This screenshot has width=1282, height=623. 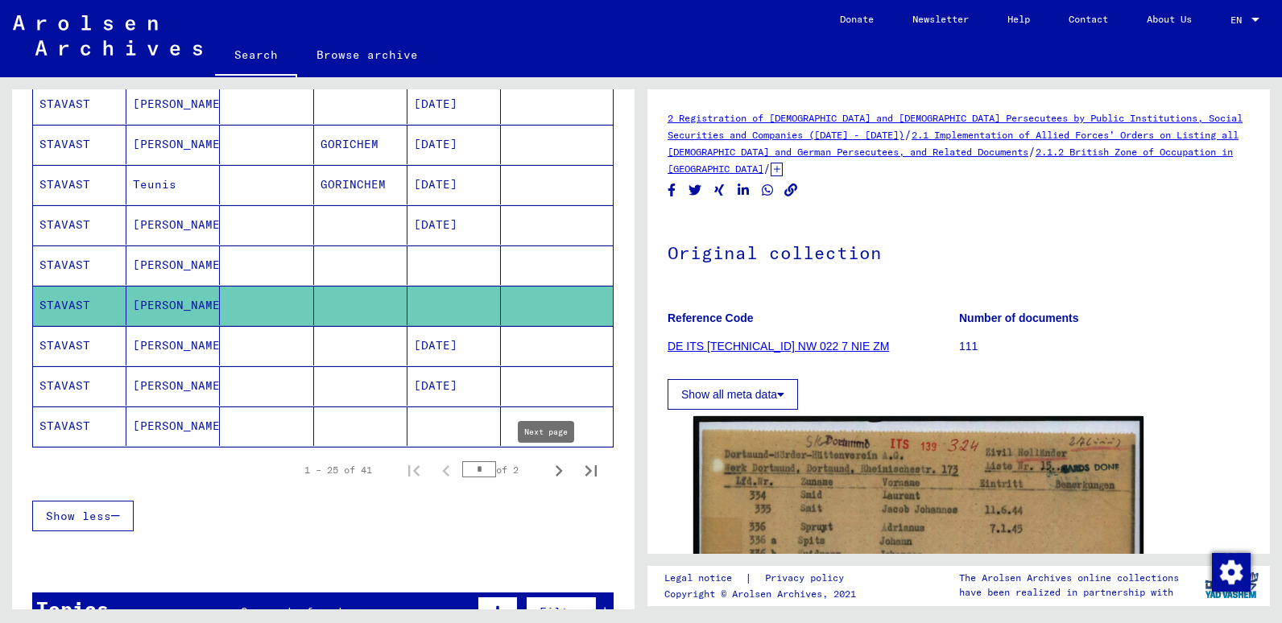 What do you see at coordinates (1231, 585) in the screenshot?
I see `img: yv_logo.png` at bounding box center [1231, 585].